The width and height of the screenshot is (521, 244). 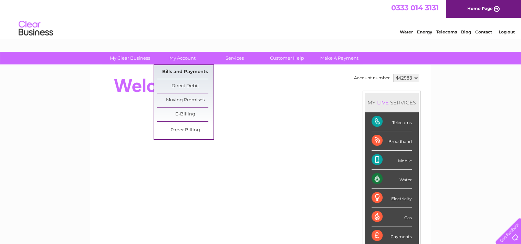 What do you see at coordinates (391, 216) in the screenshot?
I see `div: Gas` at bounding box center [391, 216].